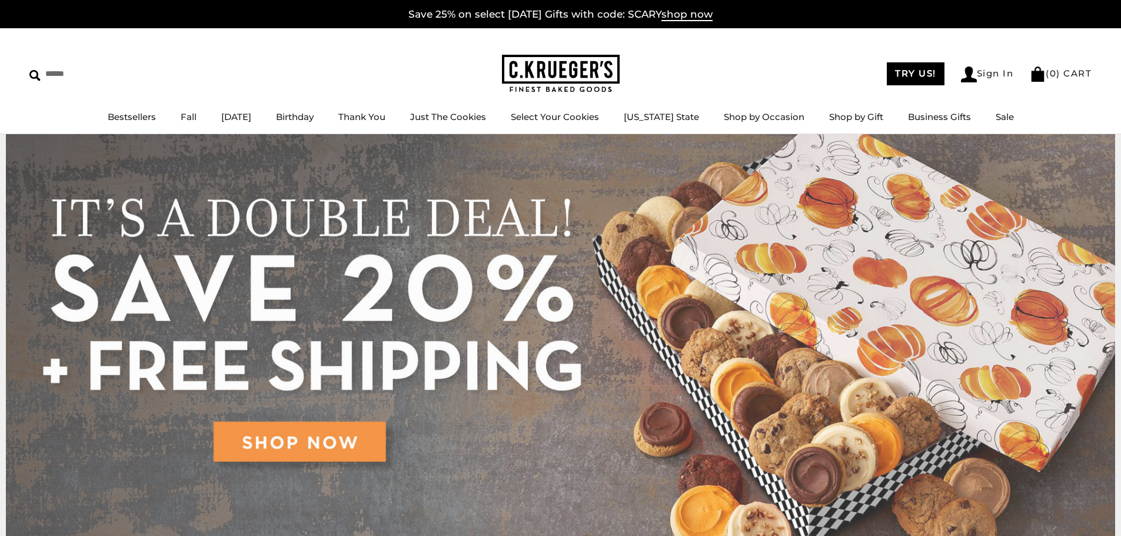  Describe the element at coordinates (99, 74) in the screenshot. I see `input: Search` at that location.